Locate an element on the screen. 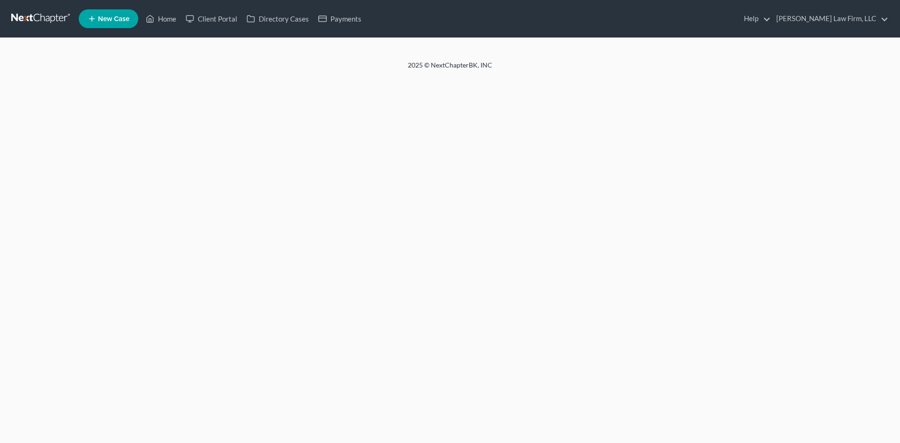 The image size is (900, 443). a: Help is located at coordinates (755, 19).